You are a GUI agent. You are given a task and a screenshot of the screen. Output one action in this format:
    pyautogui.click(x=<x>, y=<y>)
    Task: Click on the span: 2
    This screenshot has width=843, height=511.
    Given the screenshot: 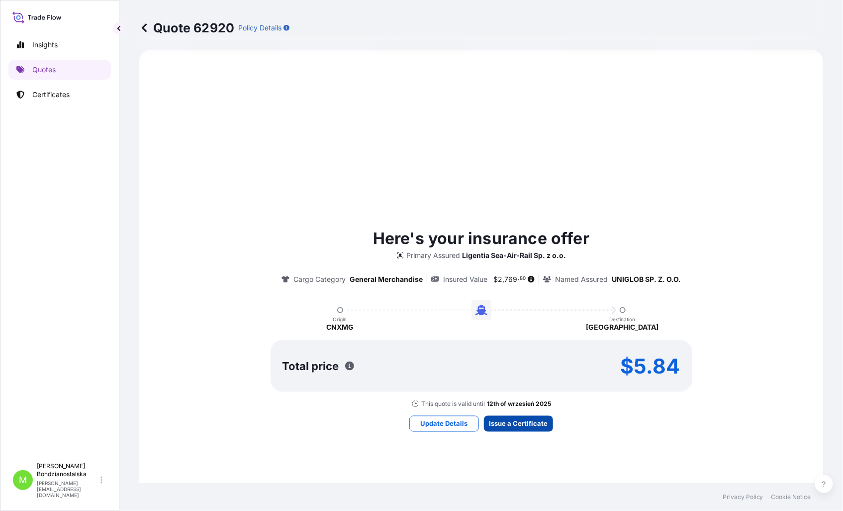 What is the action you would take?
    pyautogui.click(x=500, y=279)
    